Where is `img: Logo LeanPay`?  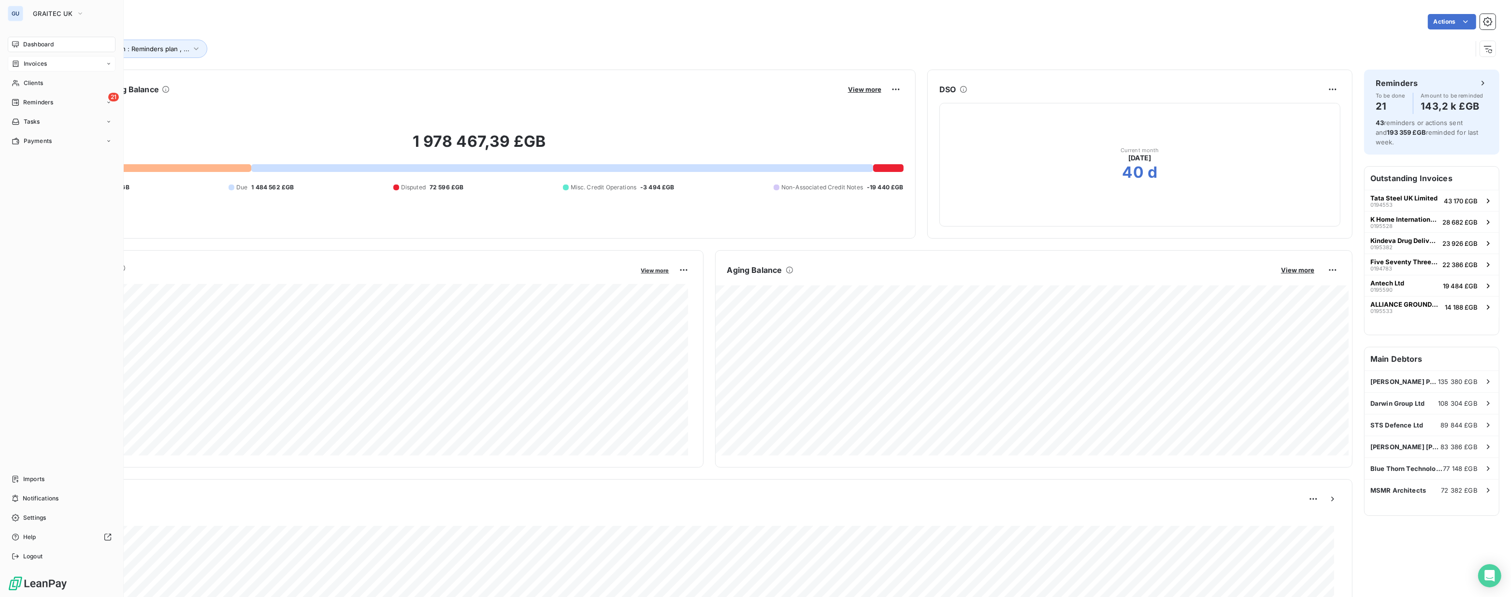 img: Logo LeanPay is located at coordinates (38, 584).